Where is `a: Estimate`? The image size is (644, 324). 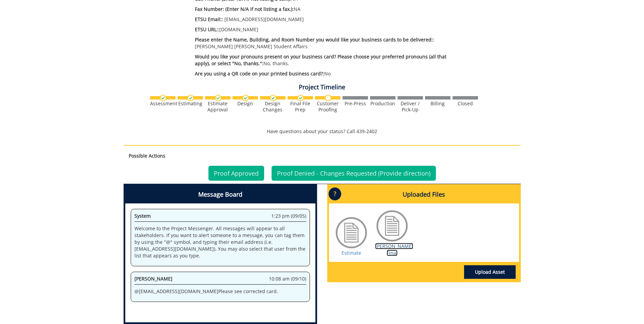
a: Estimate is located at coordinates (351, 252).